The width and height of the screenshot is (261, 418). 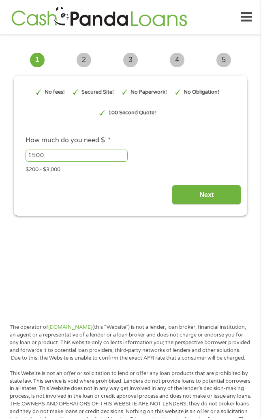 What do you see at coordinates (55, 92) in the screenshot?
I see `p: No fees!` at bounding box center [55, 92].